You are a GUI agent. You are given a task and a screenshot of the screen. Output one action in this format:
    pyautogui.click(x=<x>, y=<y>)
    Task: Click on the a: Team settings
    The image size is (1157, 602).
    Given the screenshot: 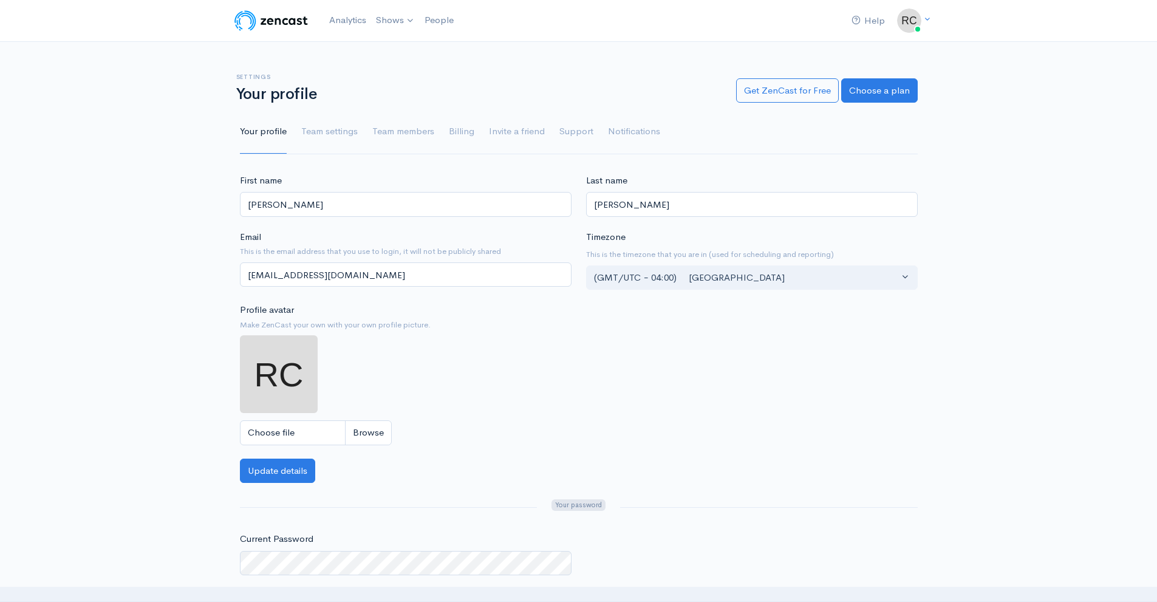 What is the action you would take?
    pyautogui.click(x=329, y=132)
    